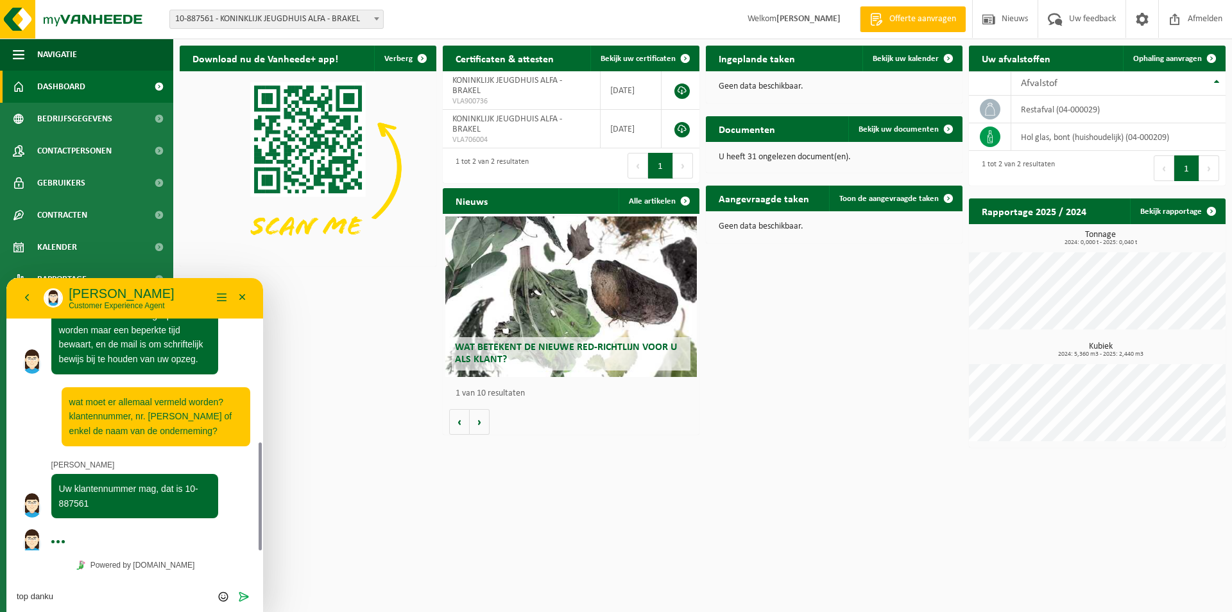 The image size is (1232, 612). I want to click on h2: Nieuws, so click(472, 200).